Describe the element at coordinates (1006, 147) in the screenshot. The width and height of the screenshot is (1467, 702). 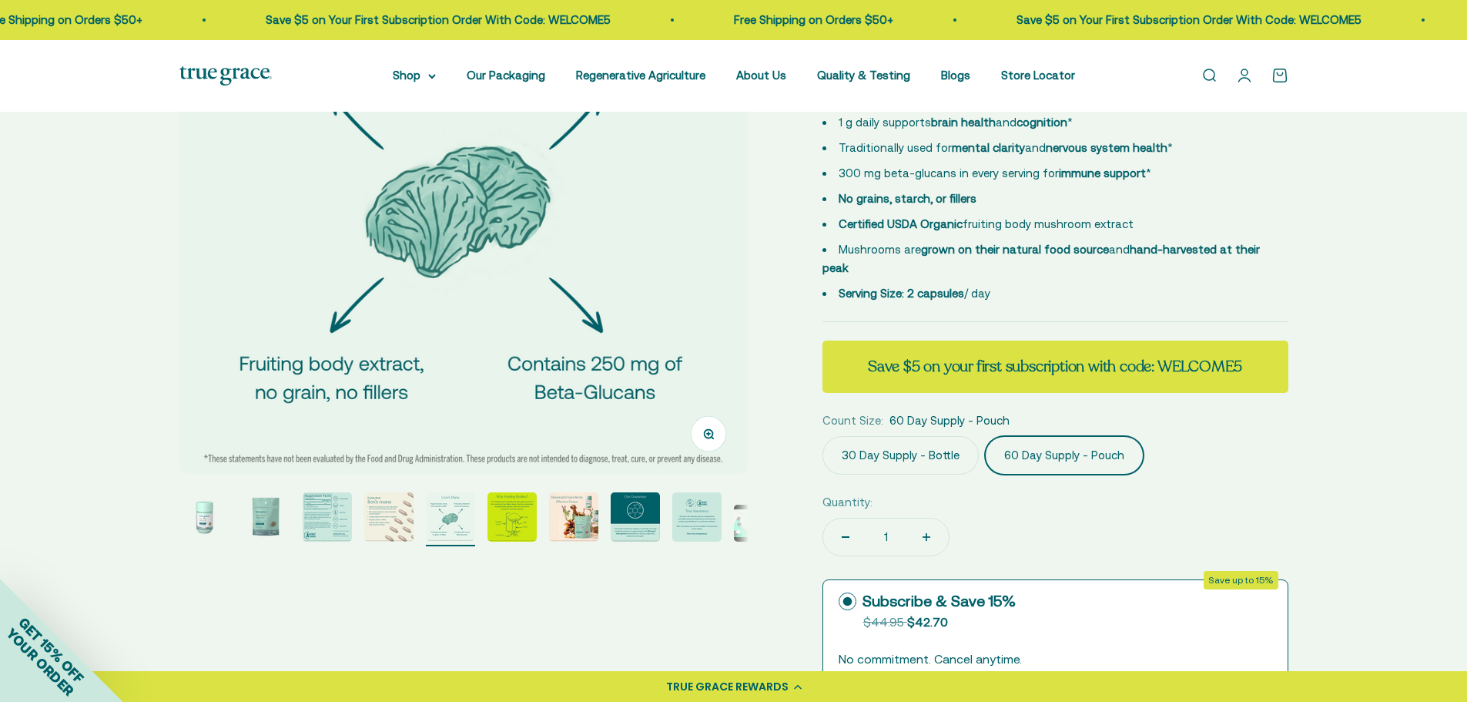
I see `span: Traditionally used for and *` at that location.